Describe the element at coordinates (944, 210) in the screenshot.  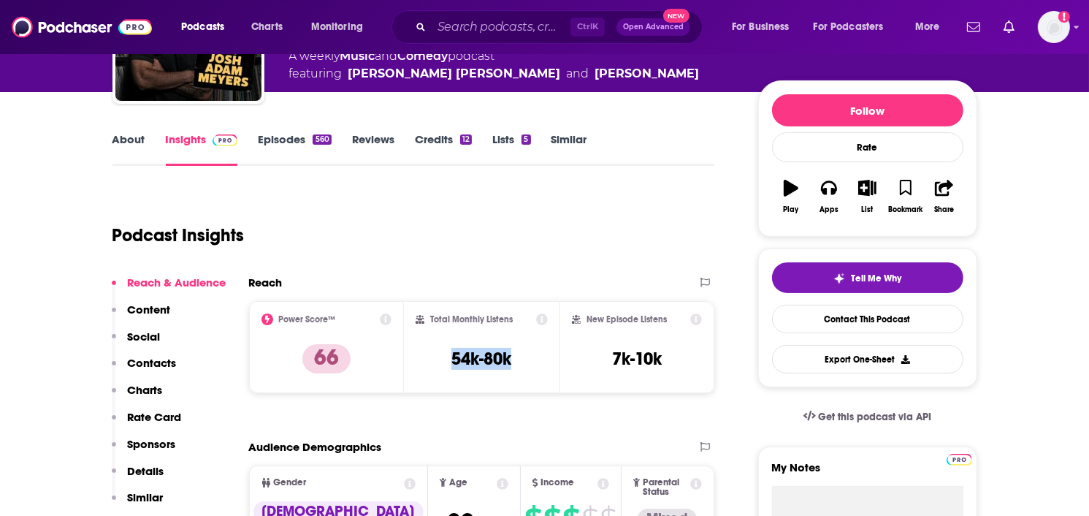
I see `div: Share` at that location.